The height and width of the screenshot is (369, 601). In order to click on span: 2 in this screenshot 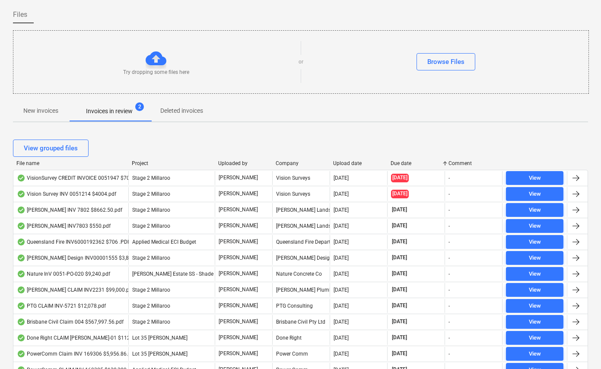, I will do `click(140, 107)`.